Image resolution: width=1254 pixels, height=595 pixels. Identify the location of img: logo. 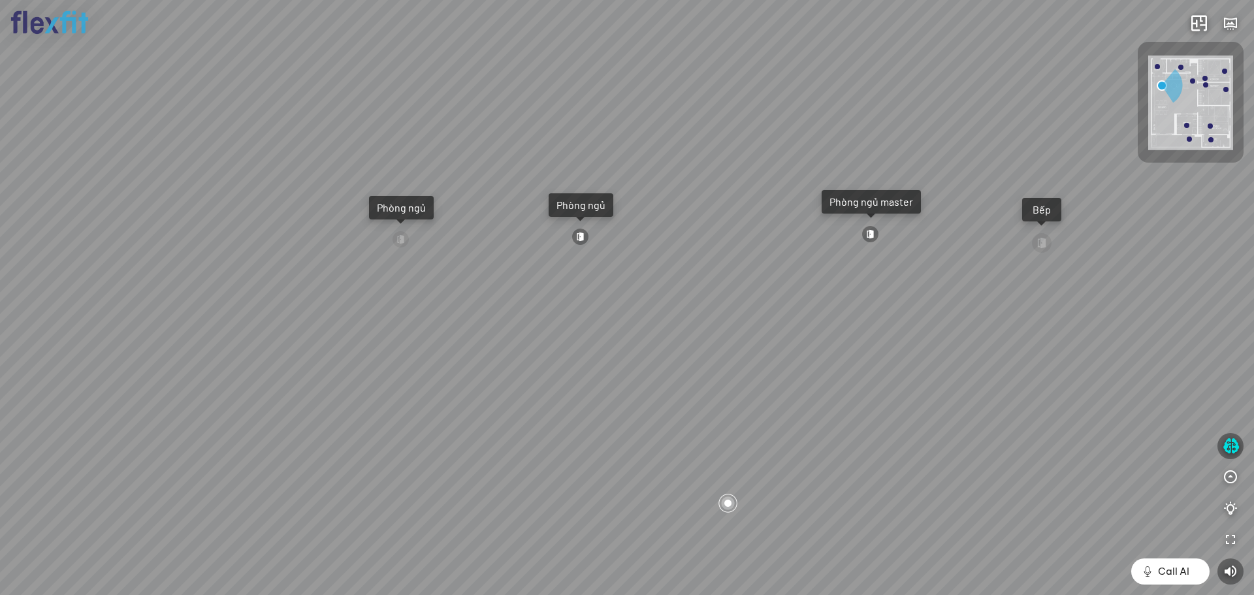
(50, 22).